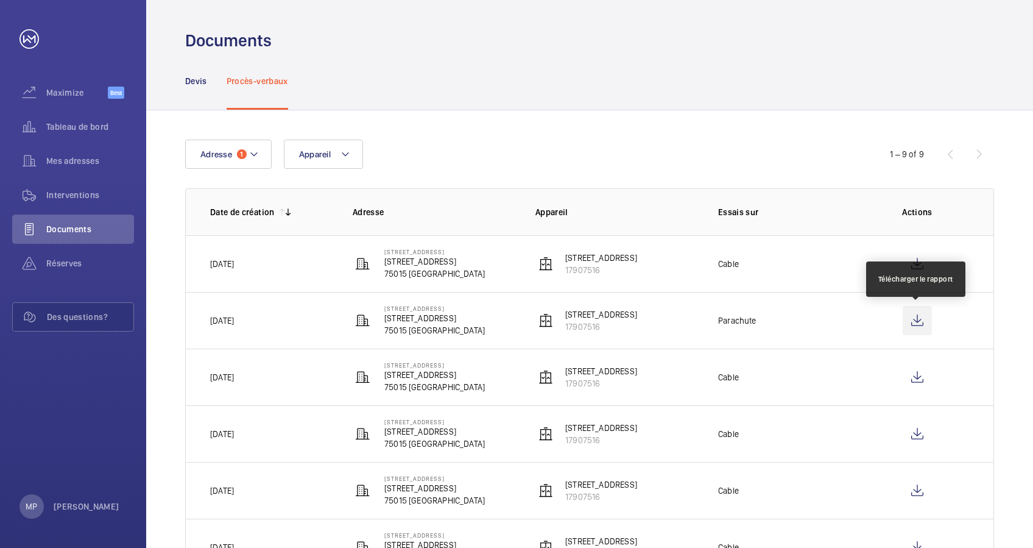 This screenshot has height=548, width=1033. What do you see at coordinates (77, 93) in the screenshot?
I see `span: Maximize` at bounding box center [77, 93].